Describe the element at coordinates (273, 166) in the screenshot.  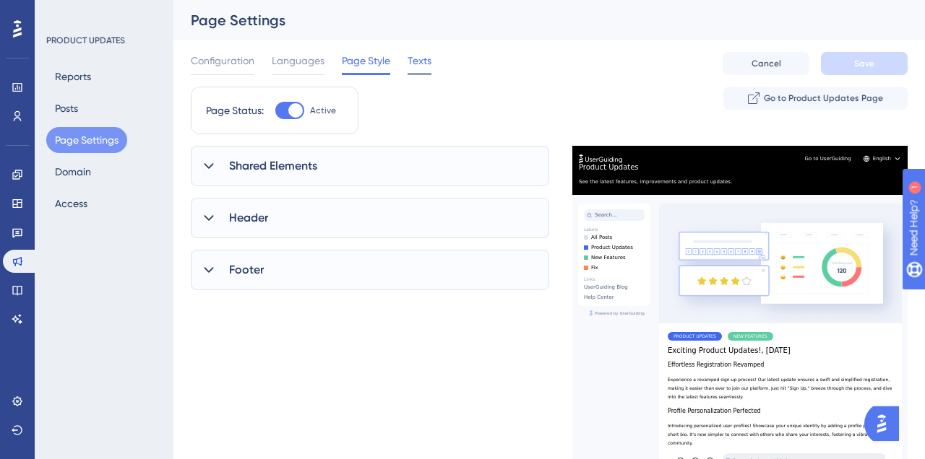
I see `span: Shared Elements` at that location.